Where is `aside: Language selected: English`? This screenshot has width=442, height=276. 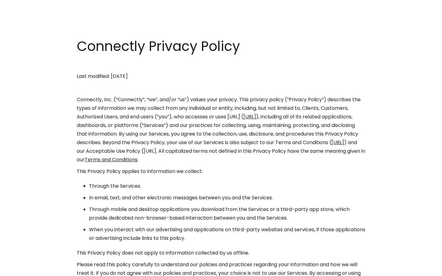
aside: Language selected: English is located at coordinates (21, 269).